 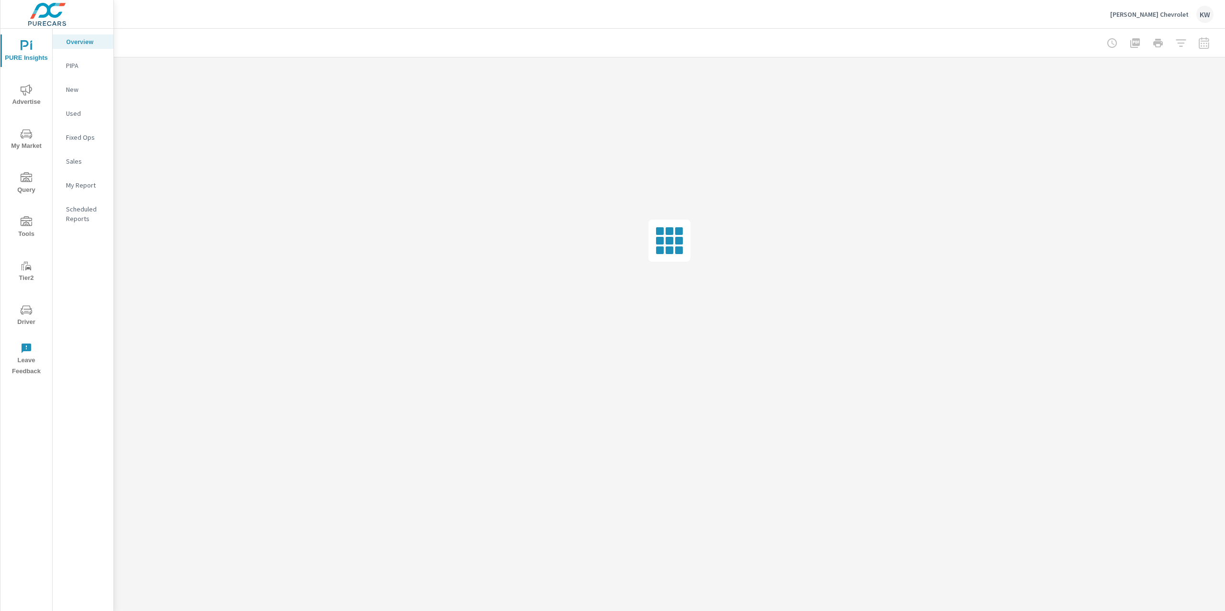 I want to click on div: Used, so click(x=83, y=113).